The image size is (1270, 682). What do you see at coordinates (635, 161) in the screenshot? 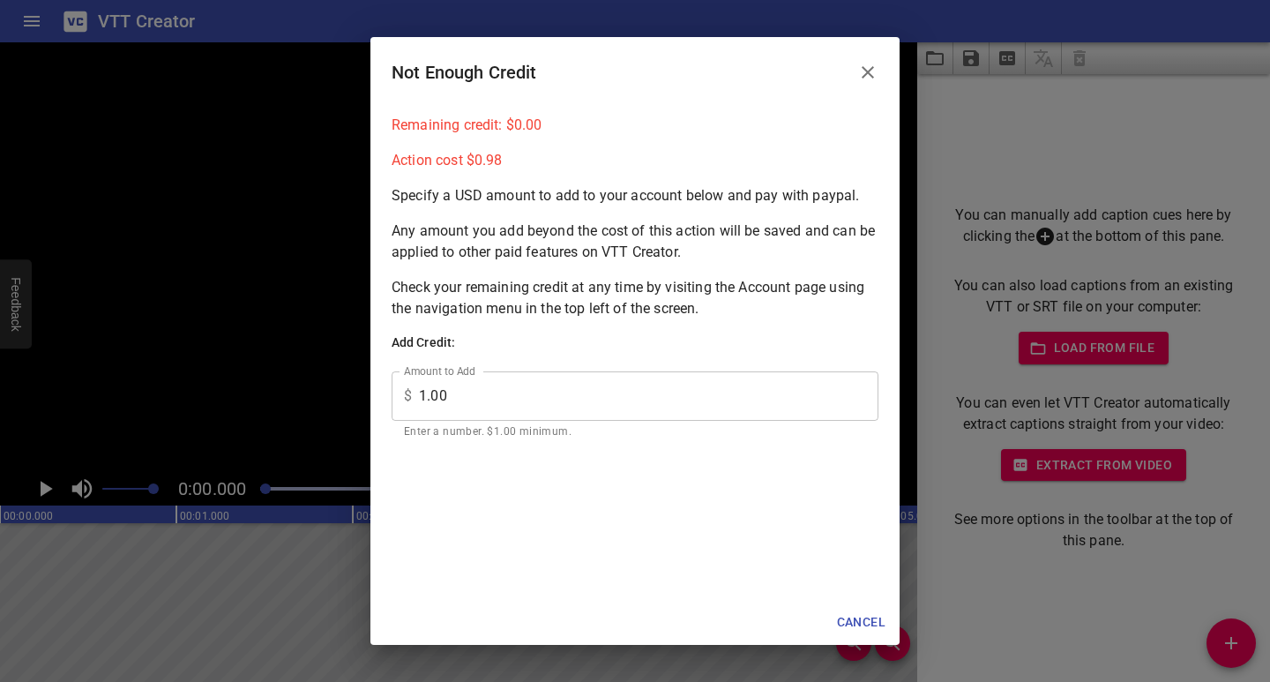
I see `p: Action cost $ 0.98` at bounding box center [635, 161].